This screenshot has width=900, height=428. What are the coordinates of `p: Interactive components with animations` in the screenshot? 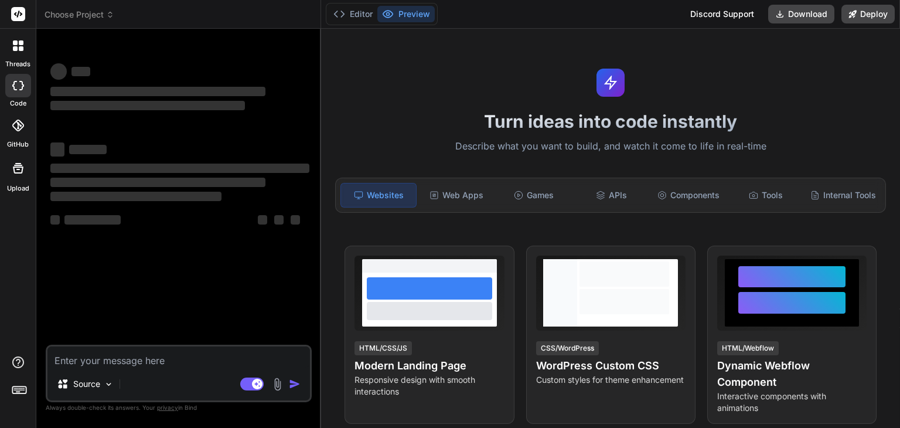 It's located at (792, 402).